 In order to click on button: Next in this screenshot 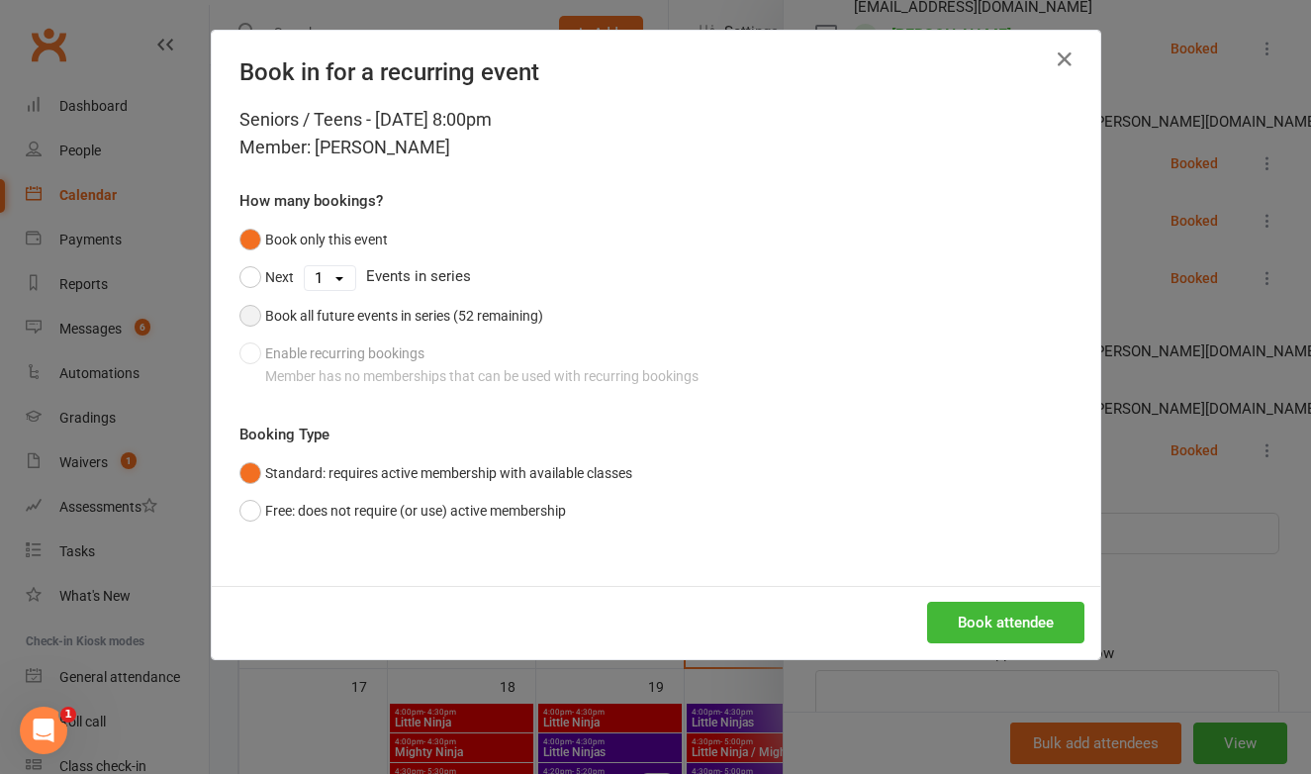, I will do `click(266, 277)`.